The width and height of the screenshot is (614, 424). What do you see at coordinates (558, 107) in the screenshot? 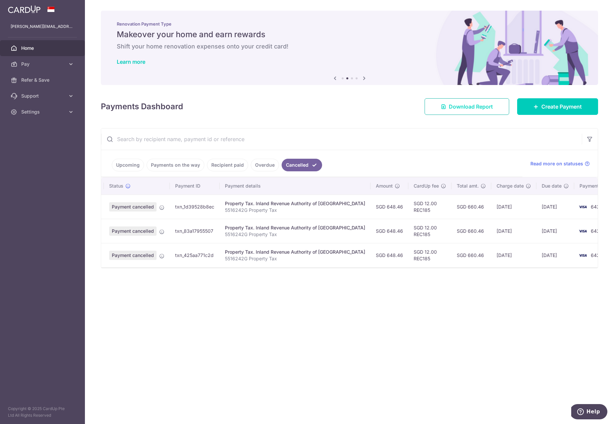
I see `a: Create Payment` at bounding box center [558, 107].